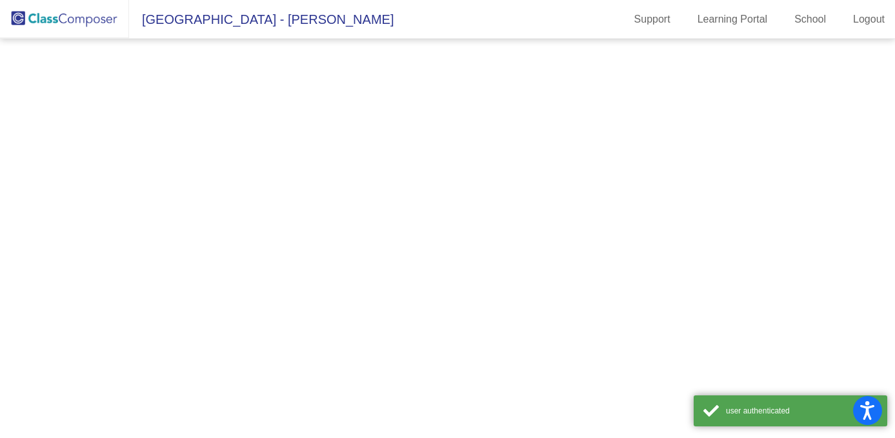  Describe the element at coordinates (653, 19) in the screenshot. I see `a: Support` at that location.